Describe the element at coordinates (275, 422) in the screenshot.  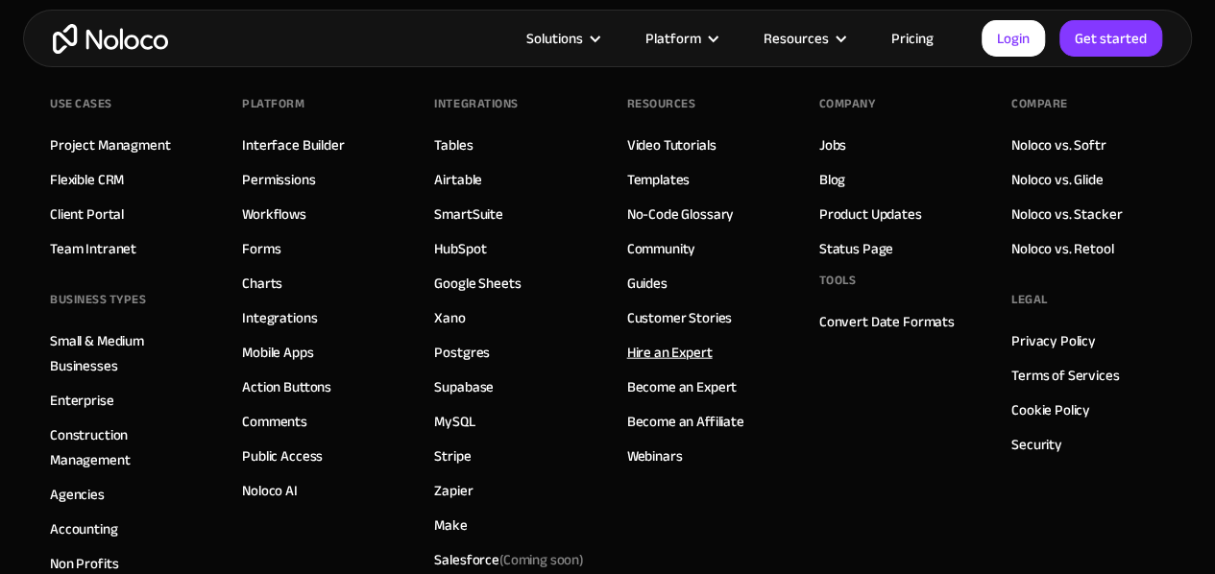
I see `a: Comments` at that location.